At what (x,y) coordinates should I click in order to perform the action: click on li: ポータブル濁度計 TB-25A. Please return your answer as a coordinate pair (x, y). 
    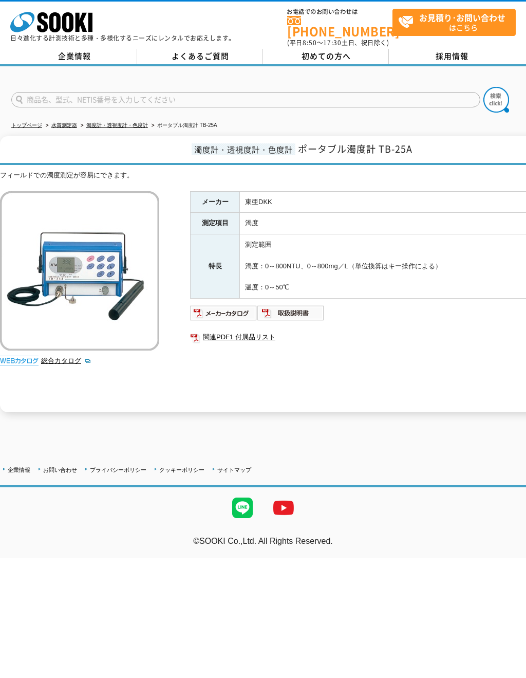
    Looking at the image, I should click on (184, 125).